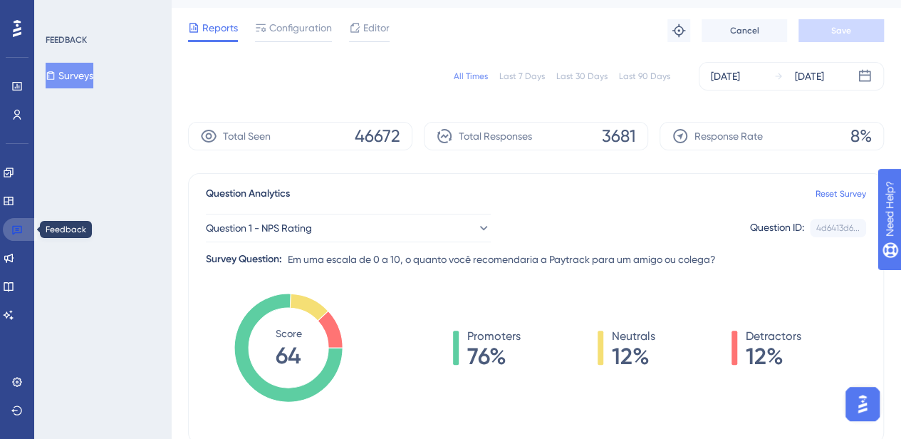 The image size is (901, 439). I want to click on div: Last 90 Days, so click(644, 76).